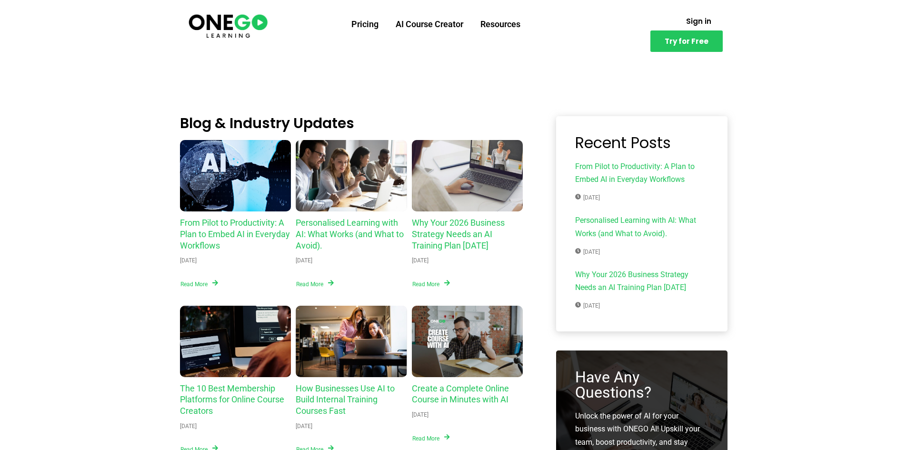 This screenshot has height=450, width=907. Describe the element at coordinates (351, 123) in the screenshot. I see `h2: Blog & Industry Updates` at that location.